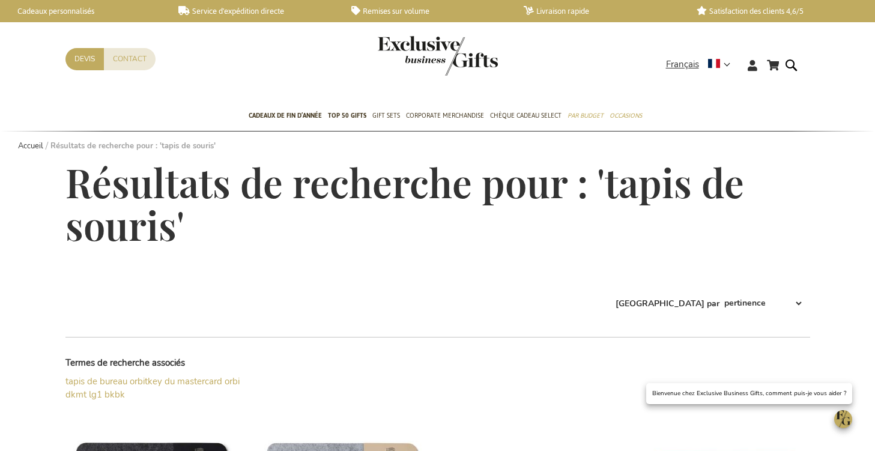  Describe the element at coordinates (525, 115) in the screenshot. I see `span: Chèque Cadeau Select` at that location.